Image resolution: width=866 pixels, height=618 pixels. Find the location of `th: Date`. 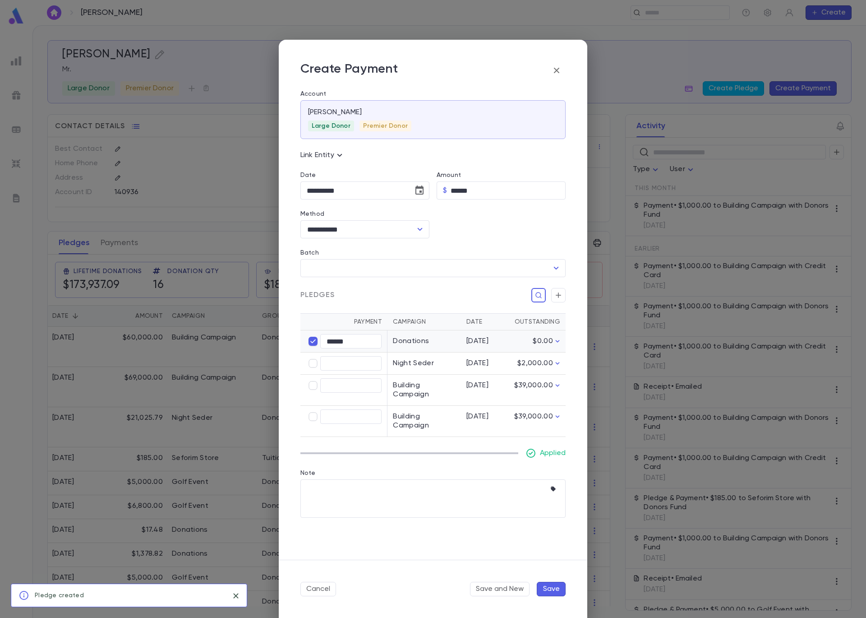

th: Date is located at coordinates (484, 322).